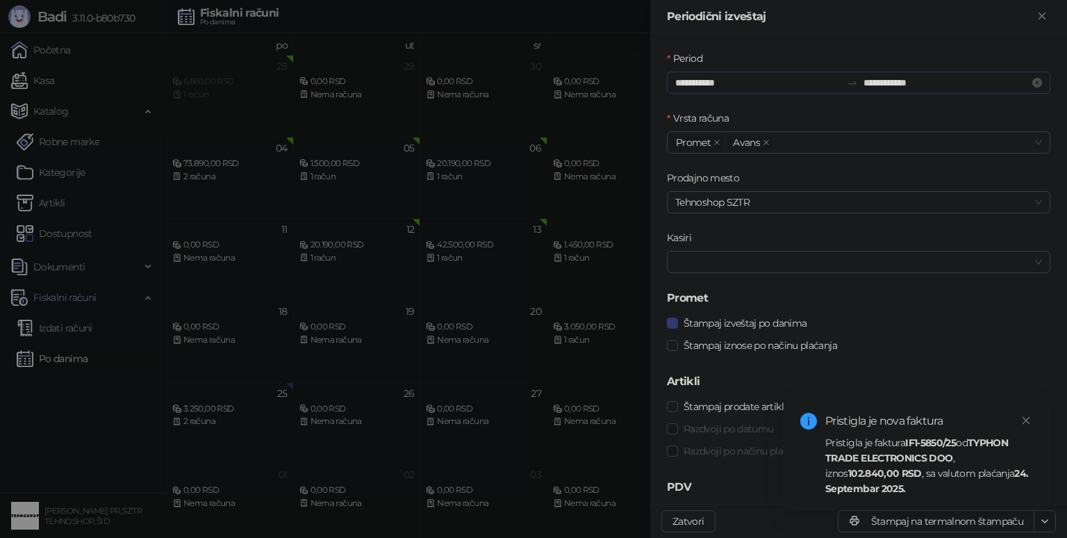  Describe the element at coordinates (707, 178) in the screenshot. I see `label: Prodajno mesto` at that location.